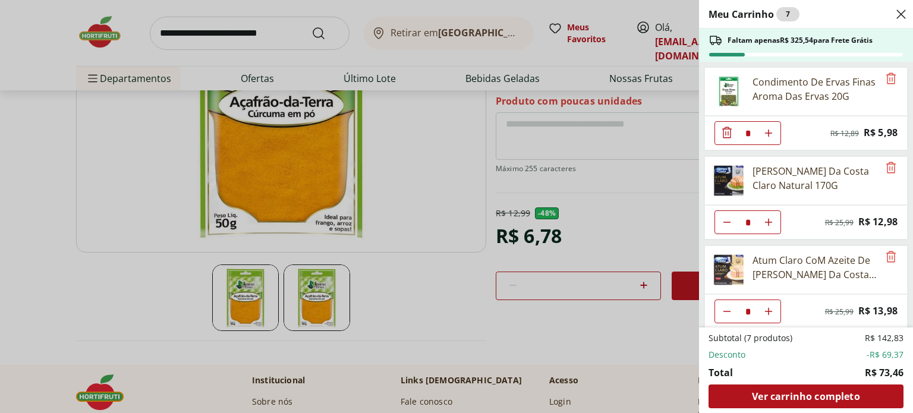  I want to click on span: Subtotal (7 produtos), so click(750, 338).